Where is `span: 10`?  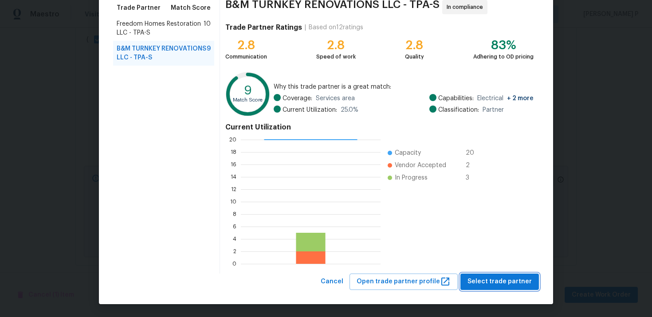
span: 10 is located at coordinates (207, 28).